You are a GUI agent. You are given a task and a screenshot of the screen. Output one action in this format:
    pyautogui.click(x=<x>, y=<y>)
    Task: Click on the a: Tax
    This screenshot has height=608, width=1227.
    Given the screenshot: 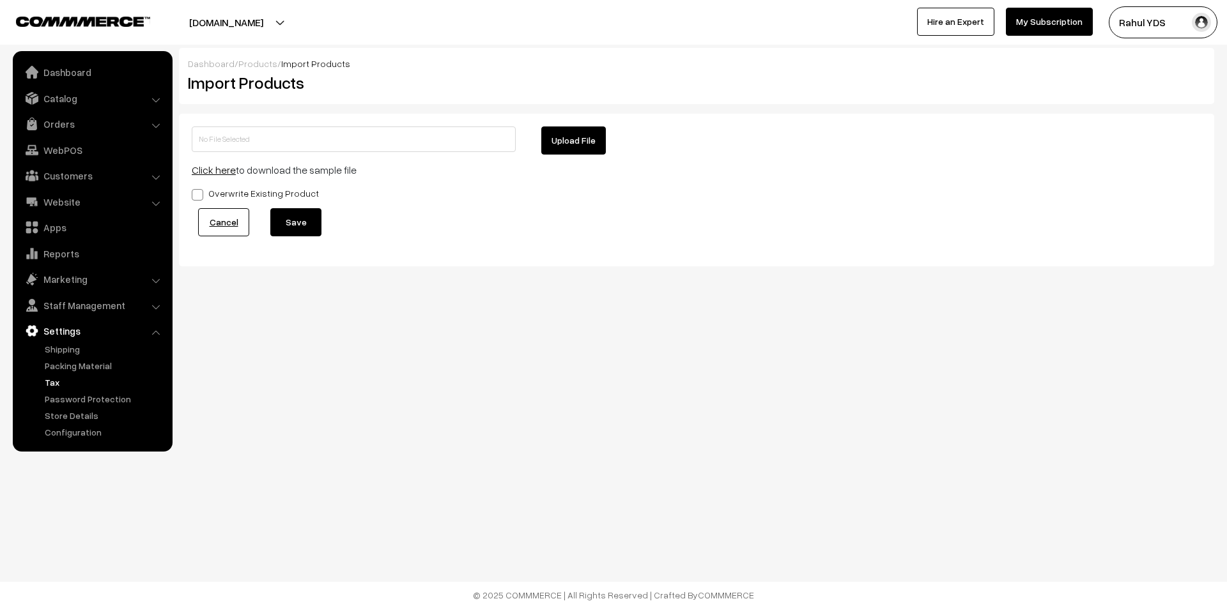 What is the action you would take?
    pyautogui.click(x=105, y=382)
    